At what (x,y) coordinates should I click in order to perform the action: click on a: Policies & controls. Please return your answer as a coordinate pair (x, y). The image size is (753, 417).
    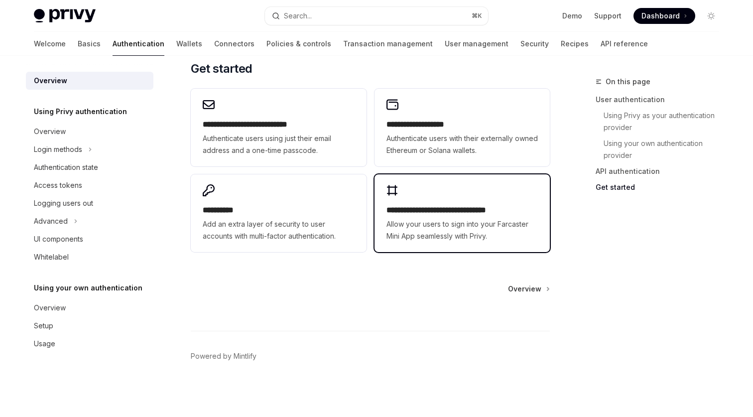
    Looking at the image, I should click on (299, 44).